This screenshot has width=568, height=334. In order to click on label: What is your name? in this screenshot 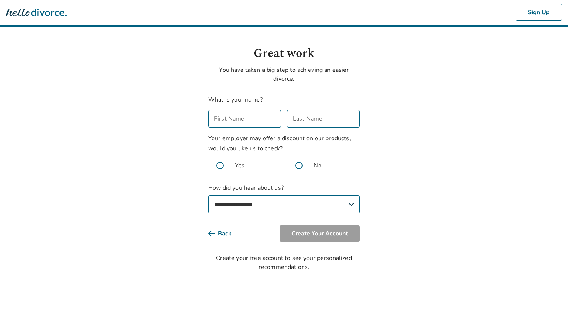, I will do `click(235, 100)`.